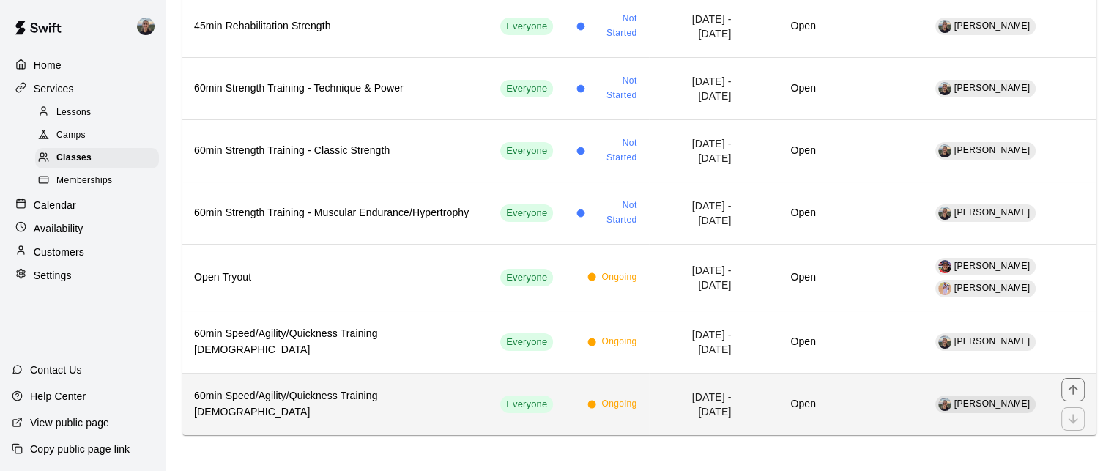 This screenshot has height=471, width=1114. Describe the element at coordinates (100, 135) in the screenshot. I see `a: Camps` at that location.